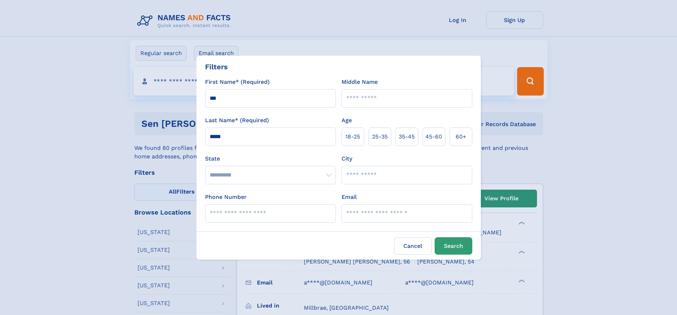  Describe the element at coordinates (433, 137) in the screenshot. I see `span: 45‑60` at that location.